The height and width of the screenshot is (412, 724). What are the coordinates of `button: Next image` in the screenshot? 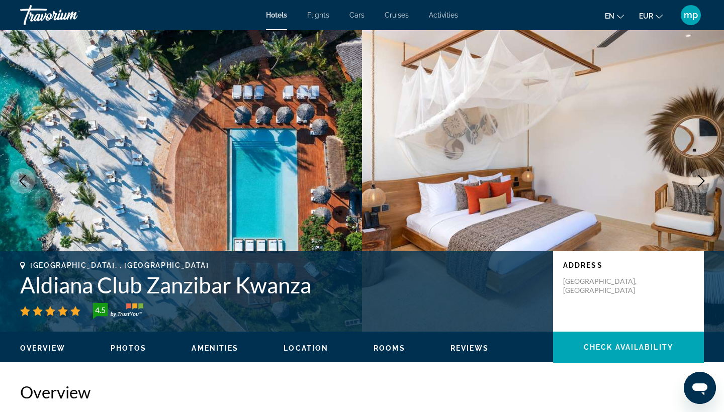 It's located at (701, 181).